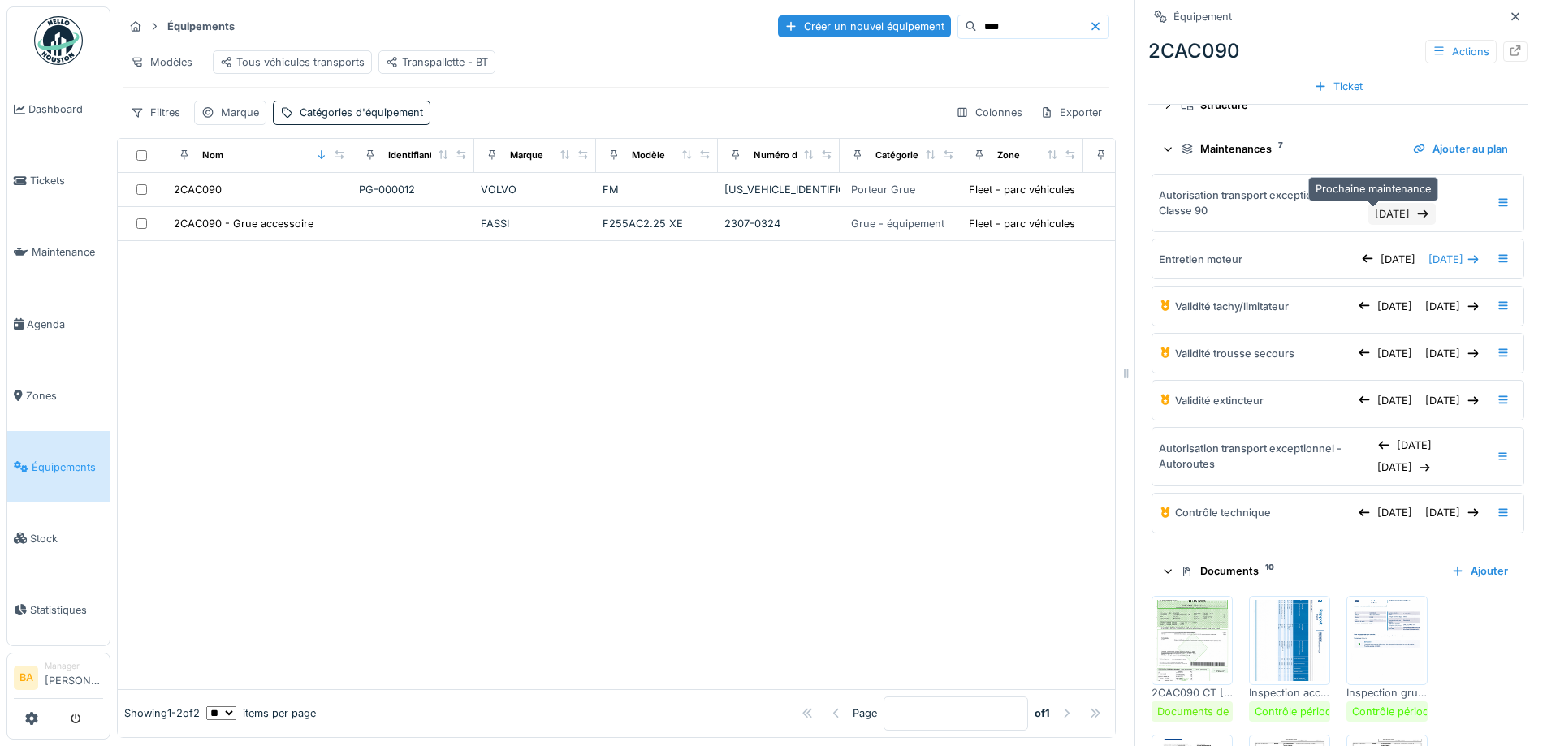 Image resolution: width=1547 pixels, height=746 pixels. I want to click on summary: Structure, so click(1337, 105).